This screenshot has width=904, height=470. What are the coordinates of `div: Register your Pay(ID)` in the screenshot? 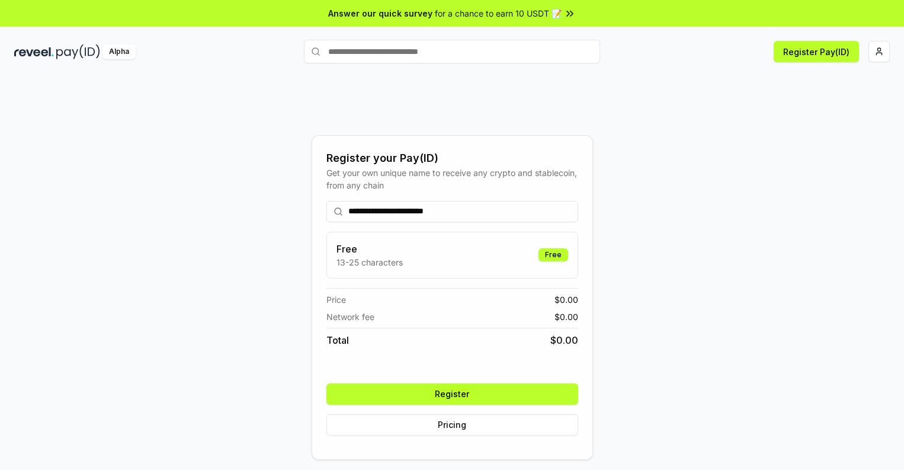 It's located at (452, 158).